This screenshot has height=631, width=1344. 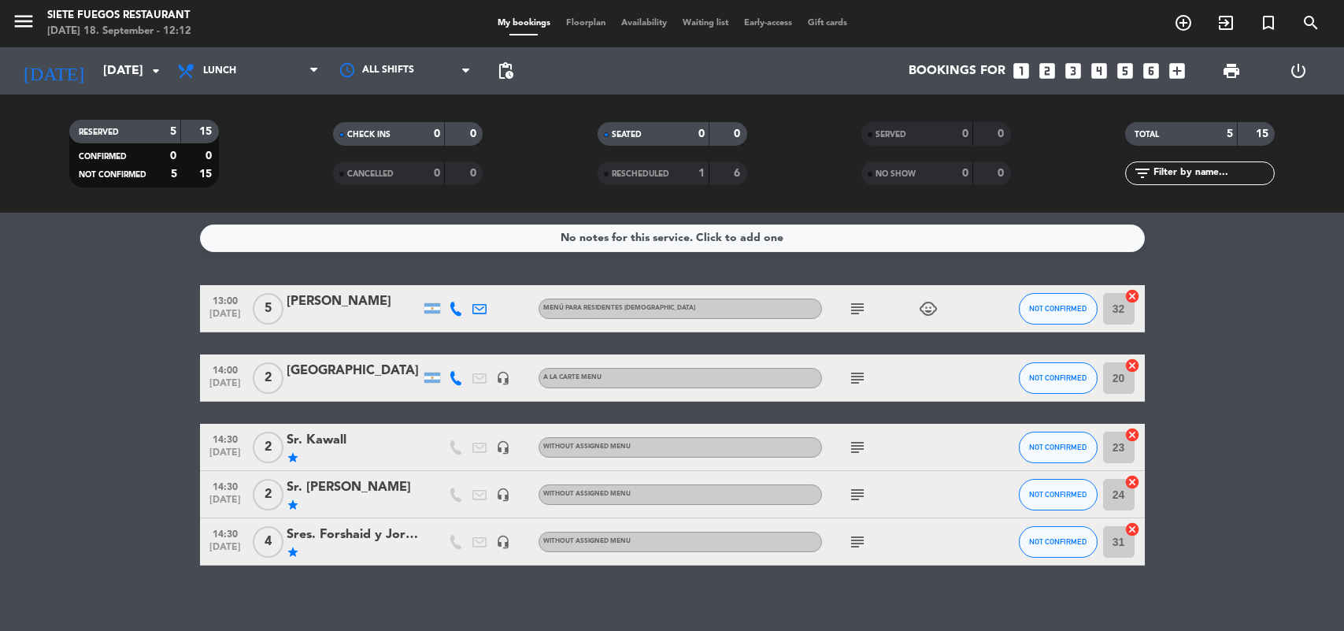 I want to click on i: looks_6, so click(x=1151, y=71).